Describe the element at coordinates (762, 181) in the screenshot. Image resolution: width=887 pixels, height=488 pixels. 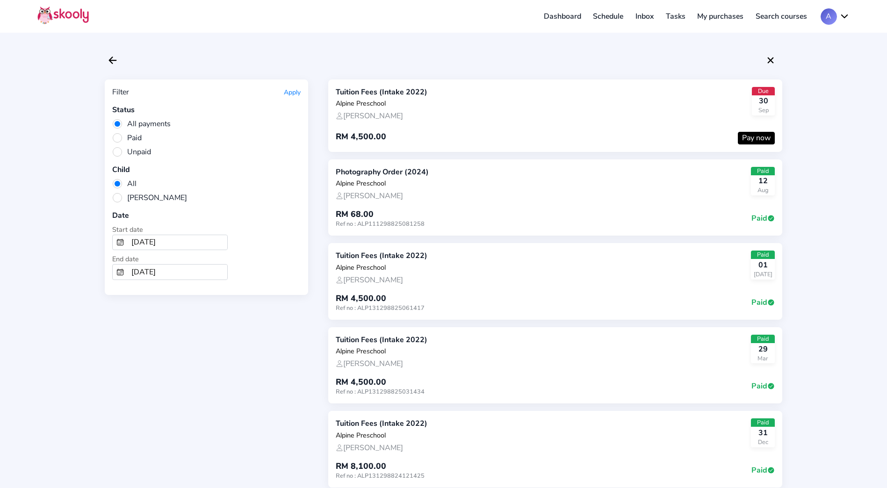
I see `div: 12` at that location.